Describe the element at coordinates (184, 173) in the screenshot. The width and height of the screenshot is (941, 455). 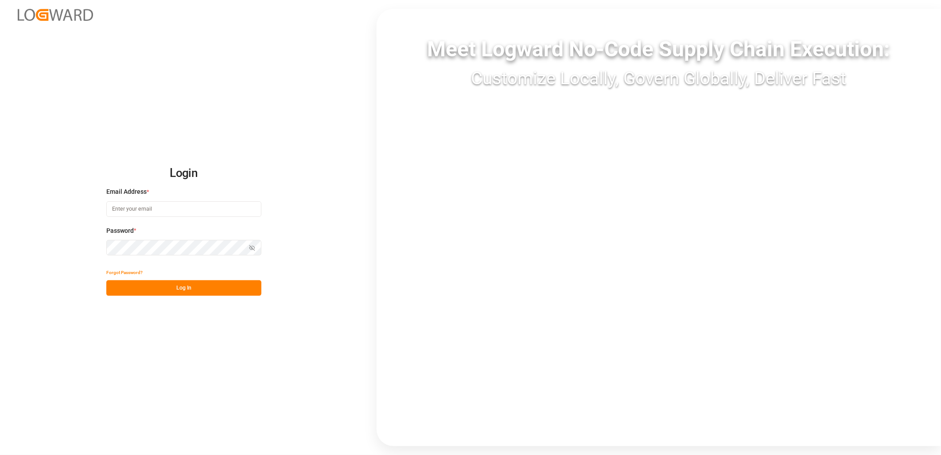
I see `h2: Login` at that location.